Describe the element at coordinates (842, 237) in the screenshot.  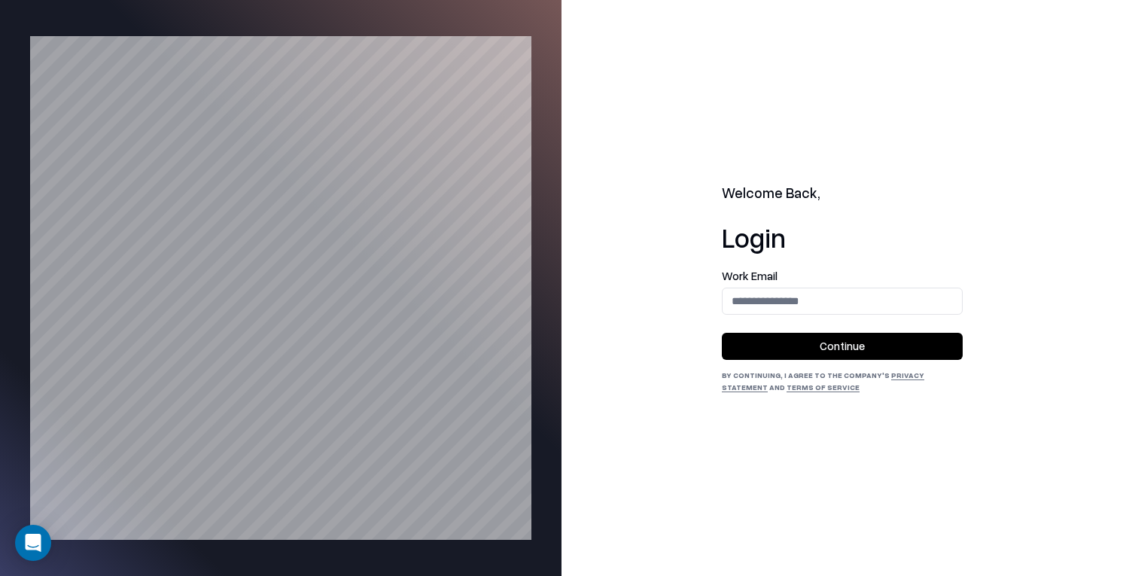
I see `h1: Login` at that location.